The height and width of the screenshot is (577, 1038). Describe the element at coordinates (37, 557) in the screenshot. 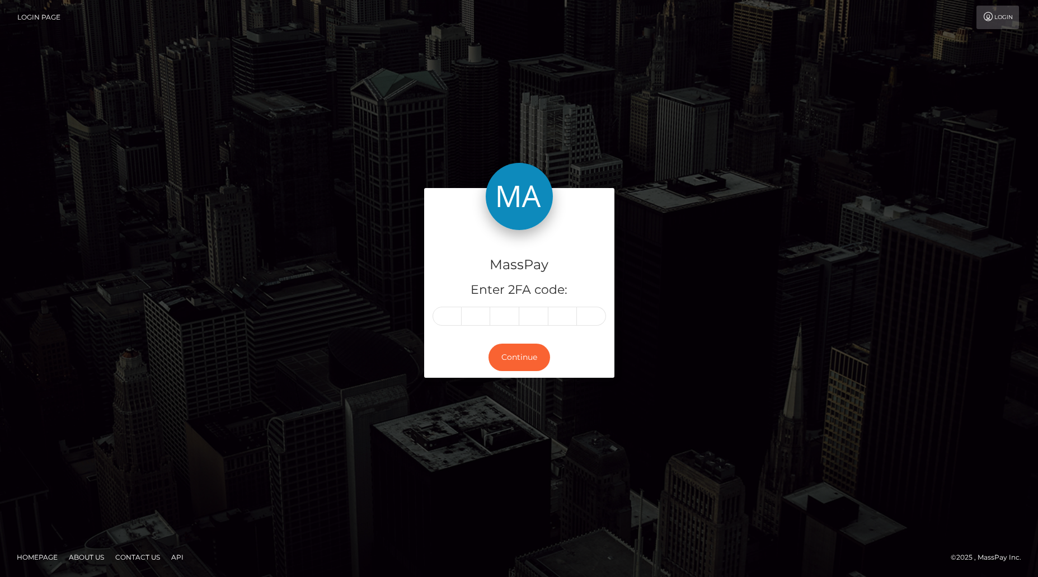

I see `a: Homepage` at that location.